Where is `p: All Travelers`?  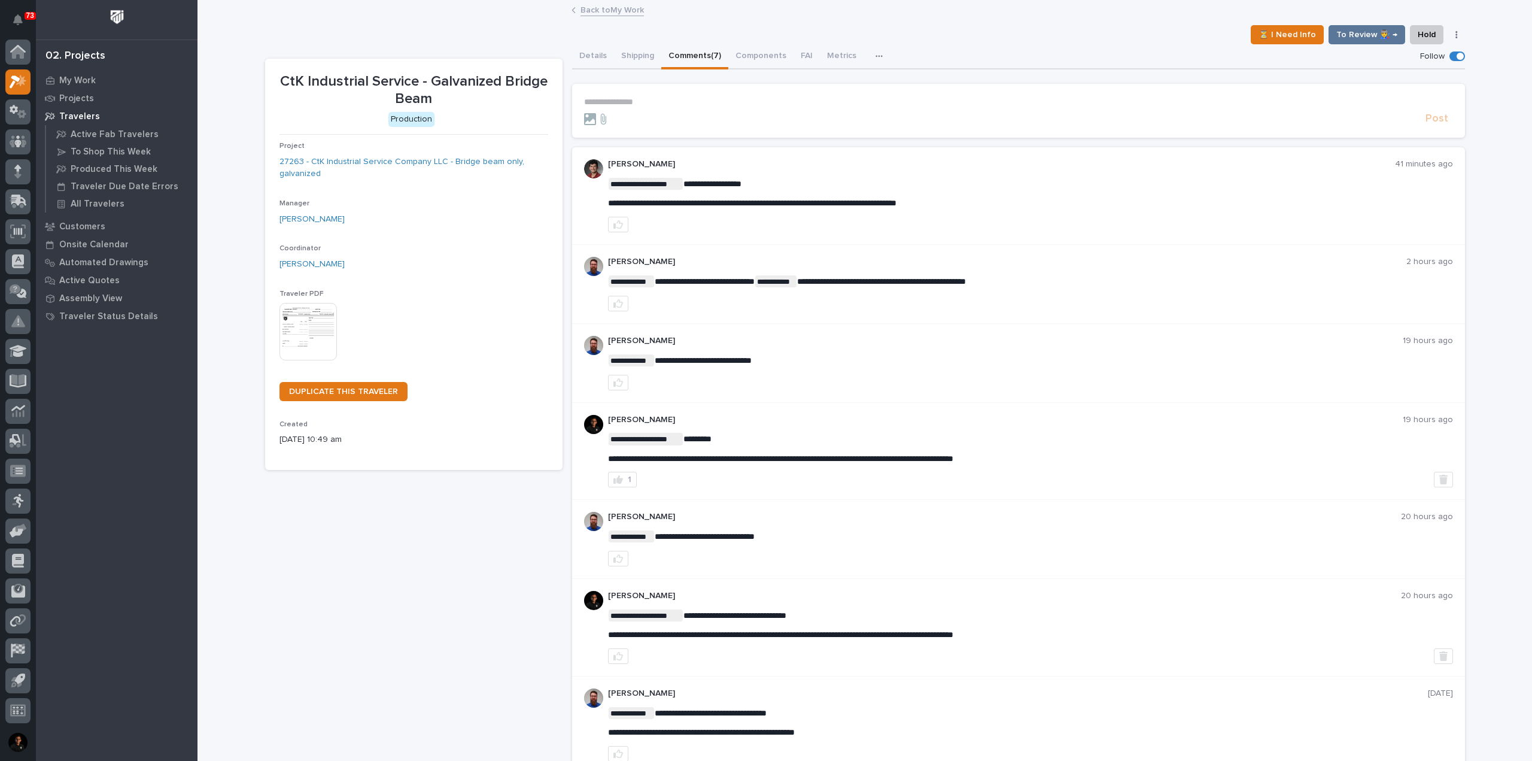 p: All Travelers is located at coordinates (98, 204).